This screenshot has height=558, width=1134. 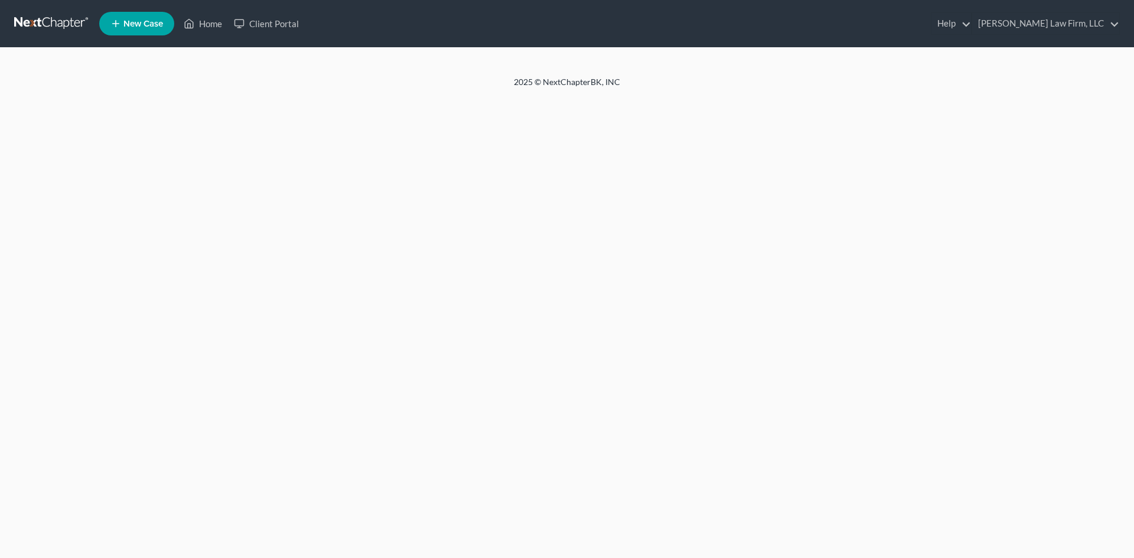 What do you see at coordinates (951, 24) in the screenshot?
I see `a: Help` at bounding box center [951, 24].